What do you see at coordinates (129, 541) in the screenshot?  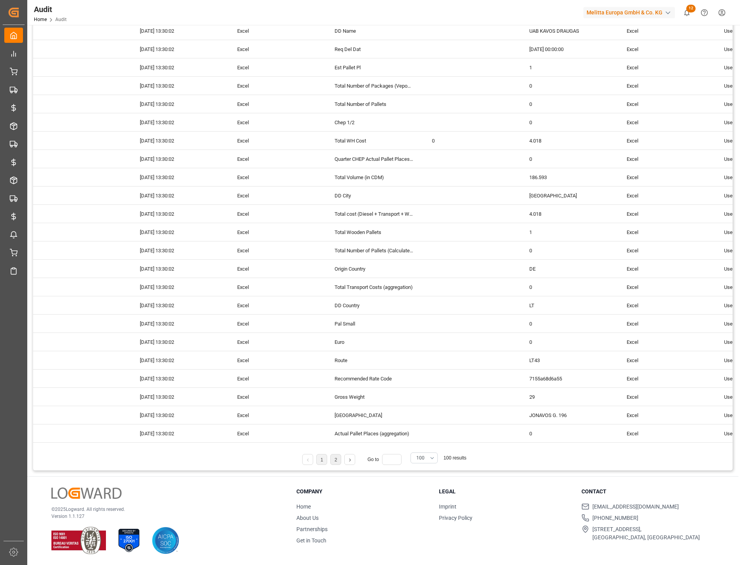 I see `img: ISO 27001 Certification` at bounding box center [129, 541].